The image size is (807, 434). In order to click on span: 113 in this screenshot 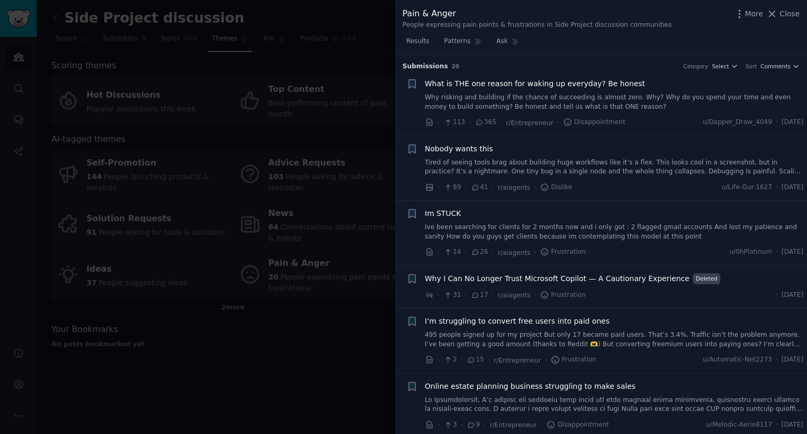, I will do `click(454, 122)`.